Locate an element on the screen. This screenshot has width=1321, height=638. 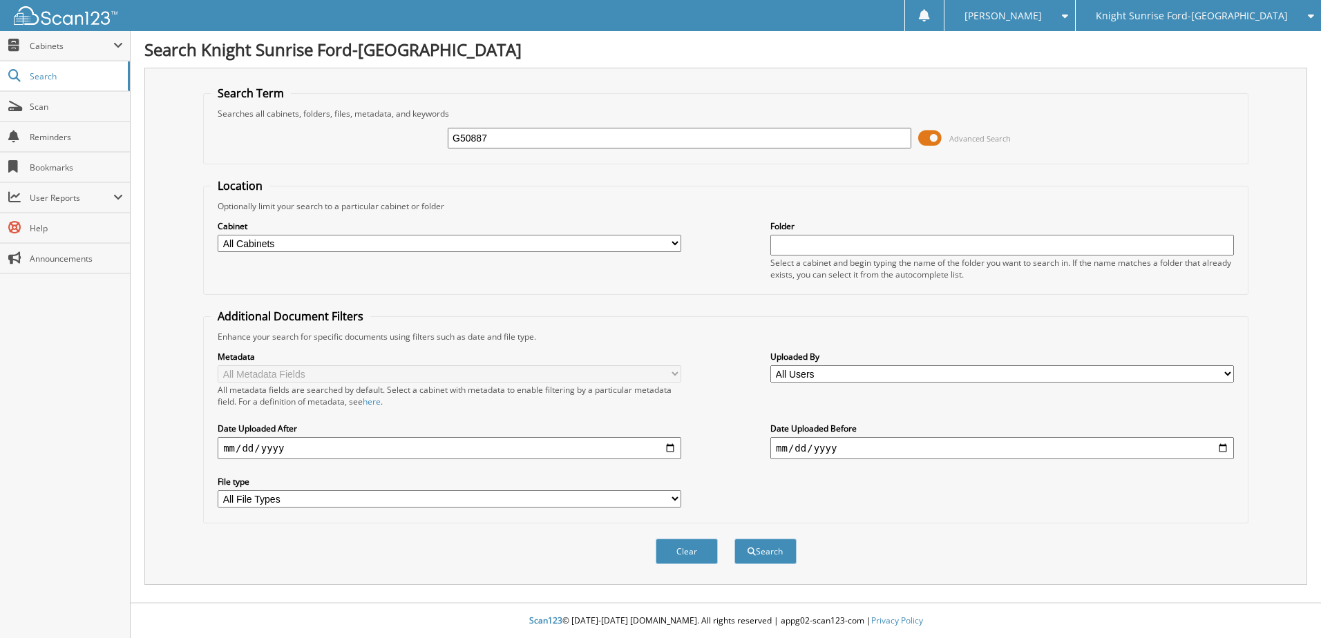
a: here is located at coordinates (372, 401).